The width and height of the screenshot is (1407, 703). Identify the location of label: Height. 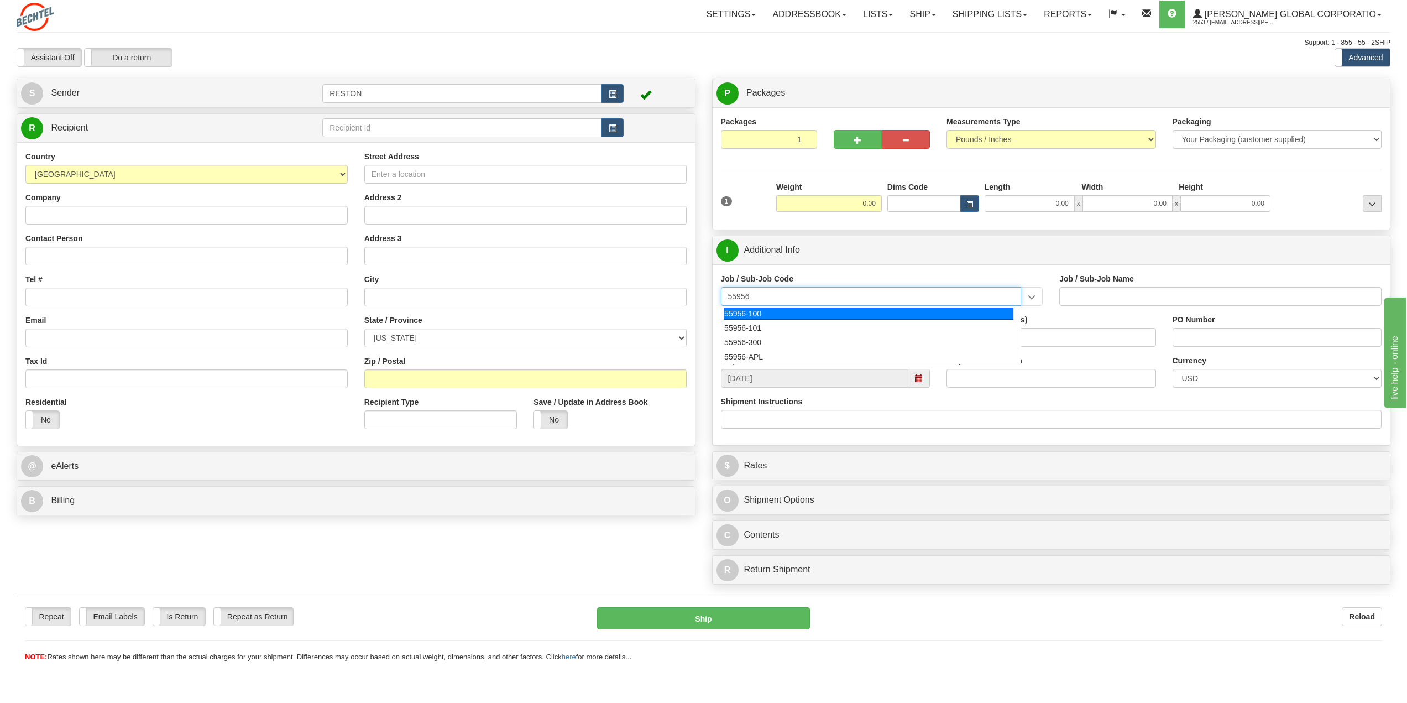
(1191, 187).